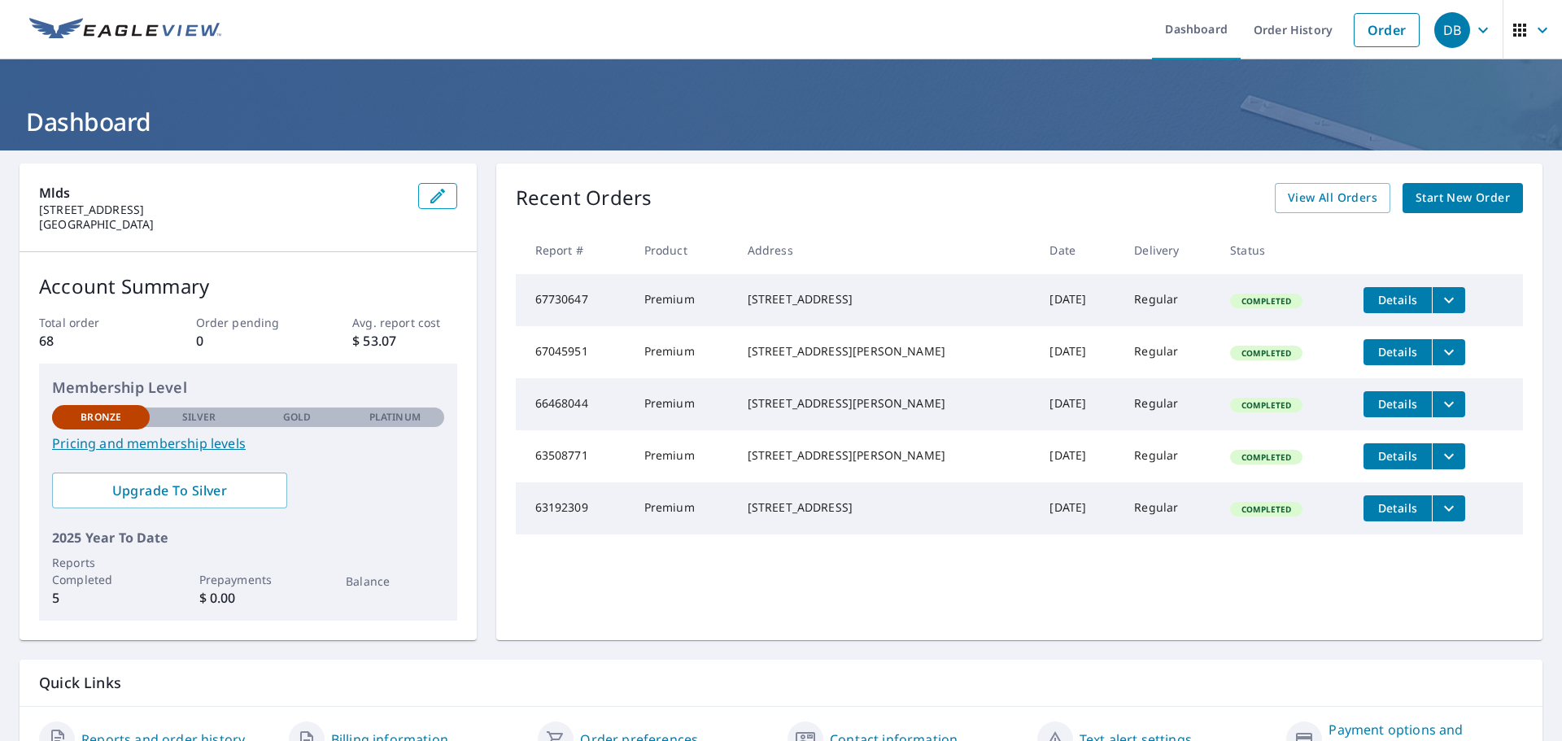 This screenshot has height=741, width=1562. Describe the element at coordinates (101, 571) in the screenshot. I see `p: Reports Completed` at that location.